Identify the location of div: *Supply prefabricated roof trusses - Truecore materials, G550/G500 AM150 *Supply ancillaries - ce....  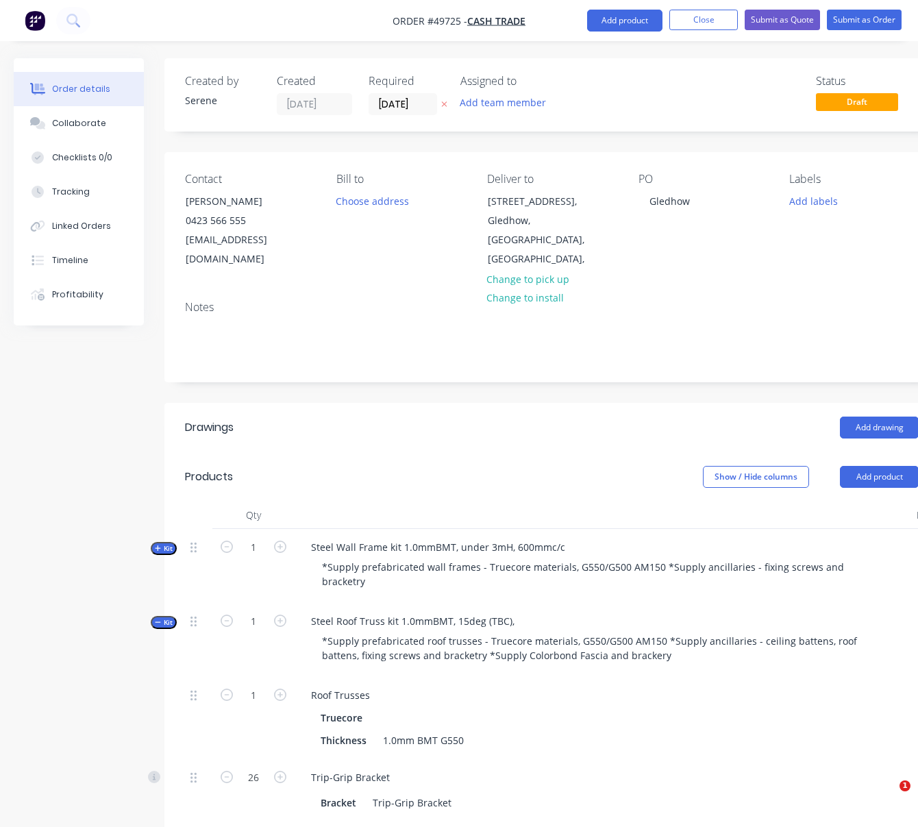
(597, 648).